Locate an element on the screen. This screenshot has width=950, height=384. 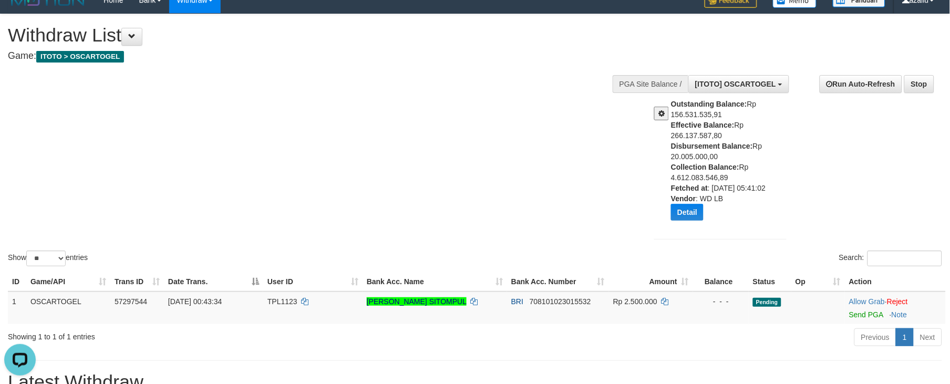
input: Search: is located at coordinates (904, 258).